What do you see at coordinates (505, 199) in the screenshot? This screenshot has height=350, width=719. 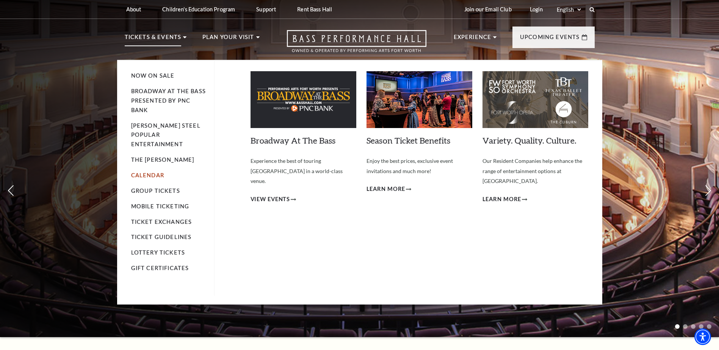 I see `a: Learn More Variety. Quality. Culture.` at bounding box center [505, 199].